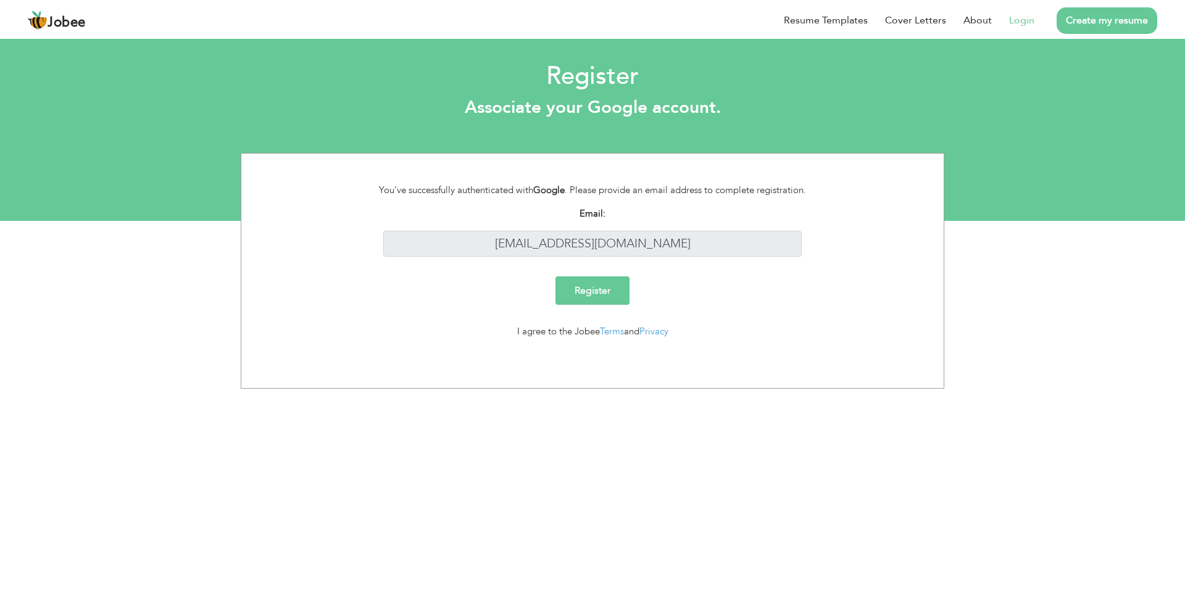 Image resolution: width=1185 pixels, height=591 pixels. What do you see at coordinates (593, 291) in the screenshot?
I see `input: Register` at bounding box center [593, 291].